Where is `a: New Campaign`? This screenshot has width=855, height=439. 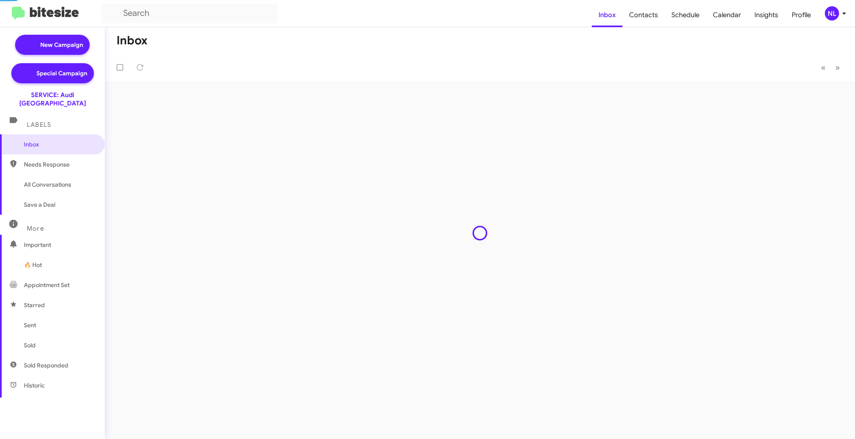 a: New Campaign is located at coordinates (52, 45).